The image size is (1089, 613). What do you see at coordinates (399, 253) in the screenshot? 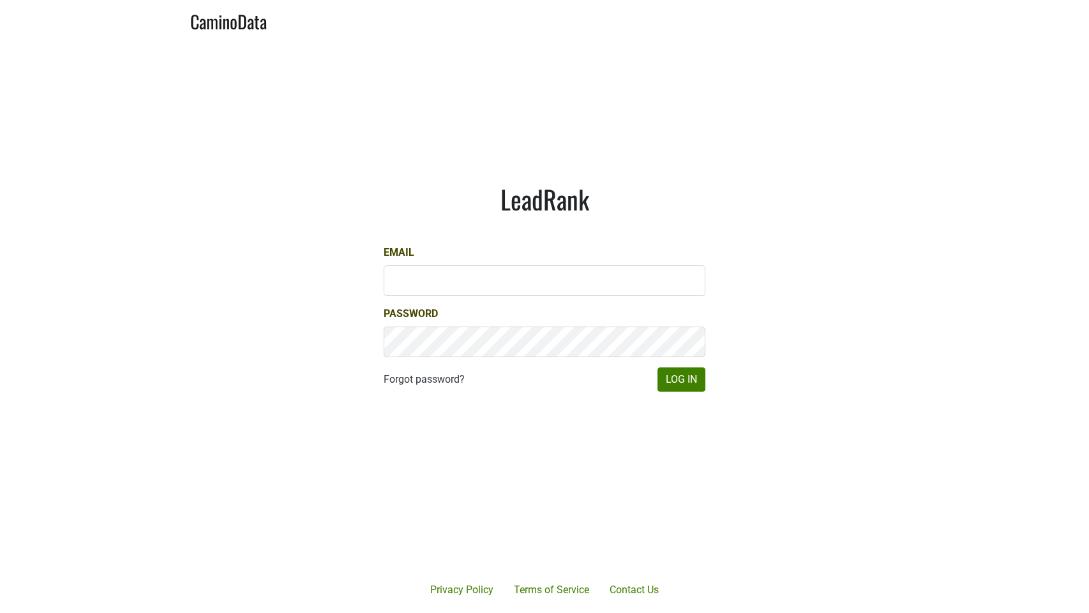
I see `label: Email` at bounding box center [399, 253].